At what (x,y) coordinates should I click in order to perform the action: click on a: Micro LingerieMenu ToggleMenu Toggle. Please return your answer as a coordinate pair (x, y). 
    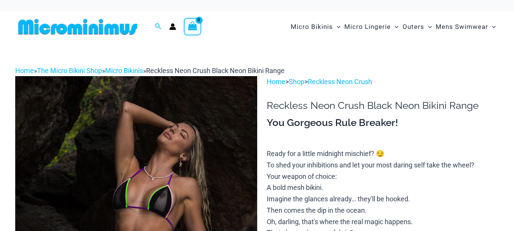
    Looking at the image, I should click on (371, 27).